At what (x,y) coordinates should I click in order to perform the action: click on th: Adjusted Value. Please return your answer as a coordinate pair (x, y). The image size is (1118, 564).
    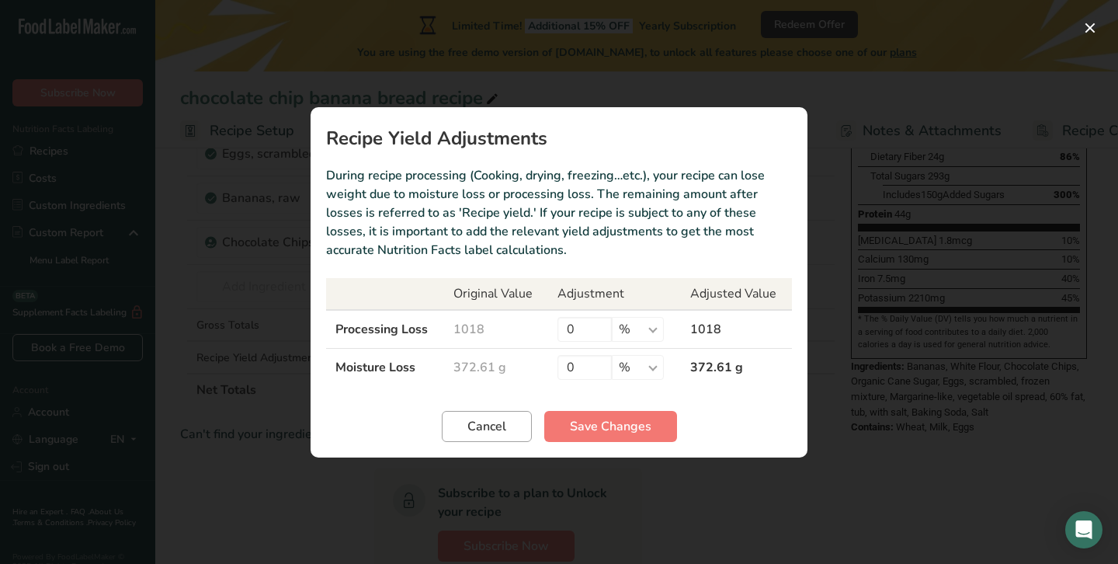
    Looking at the image, I should click on (736, 294).